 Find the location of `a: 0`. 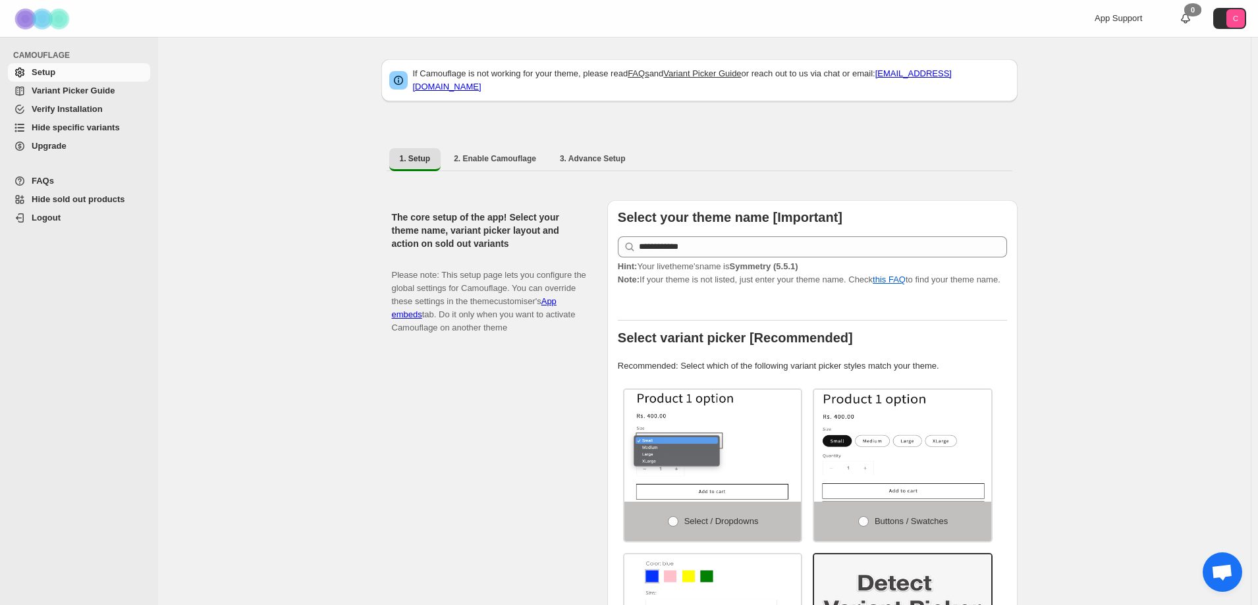

a: 0 is located at coordinates (1186, 18).